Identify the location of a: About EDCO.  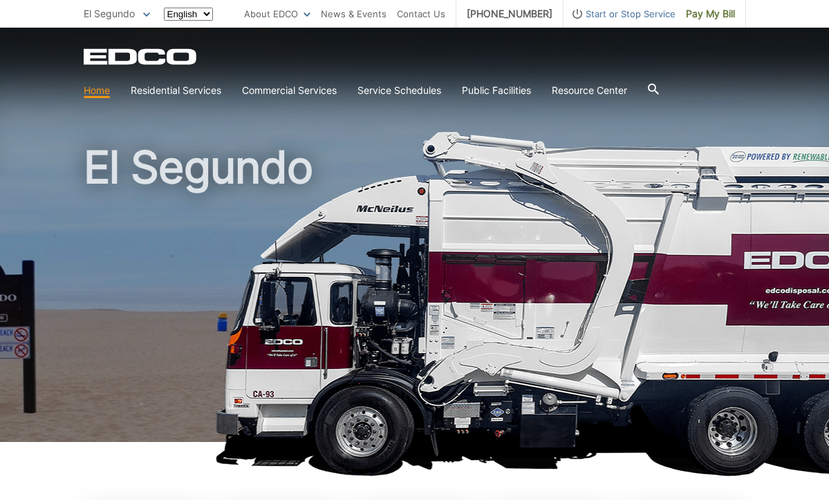
(277, 14).